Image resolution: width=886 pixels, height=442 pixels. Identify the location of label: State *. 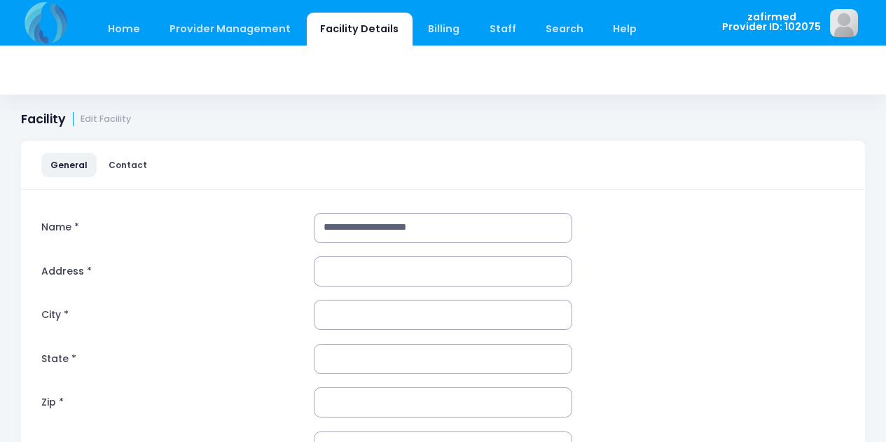
(171, 359).